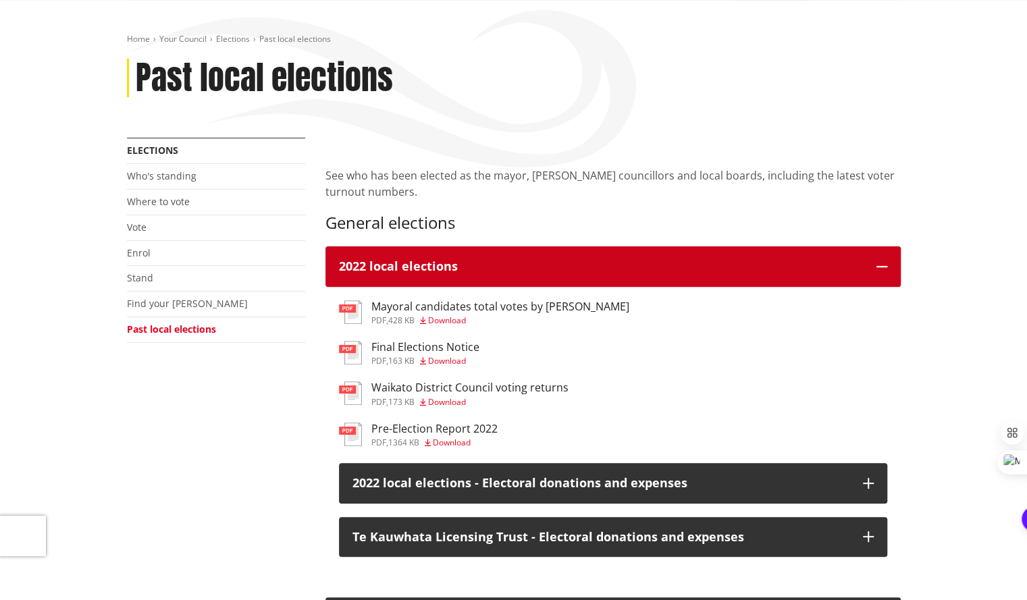 The image size is (1027, 600). Describe the element at coordinates (404, 442) in the screenshot. I see `span: 1364 KB` at that location.